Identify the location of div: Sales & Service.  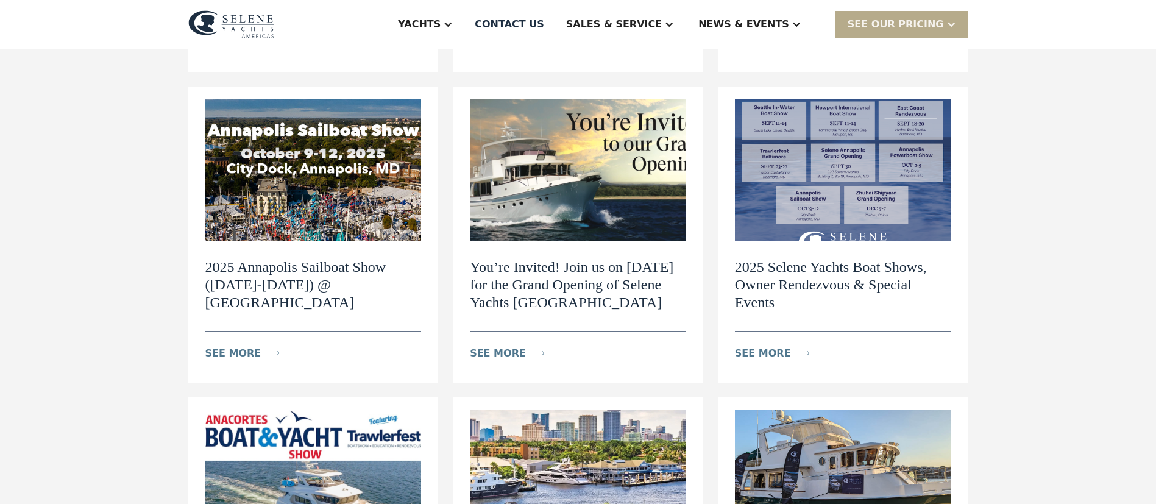
(613, 24).